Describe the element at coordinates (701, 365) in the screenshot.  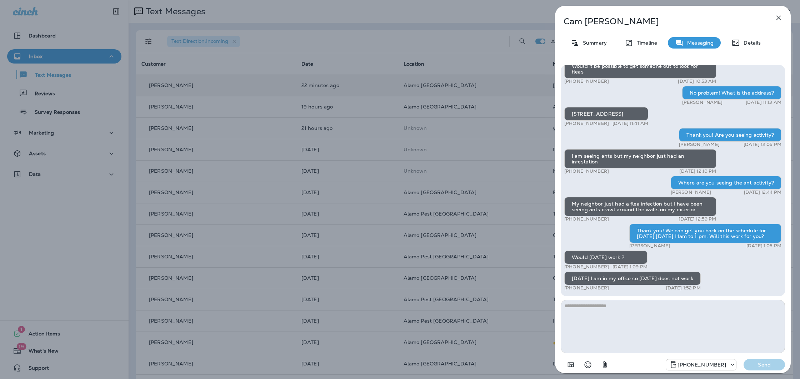
I see `div: +1 (817) 204-6820` at that location.